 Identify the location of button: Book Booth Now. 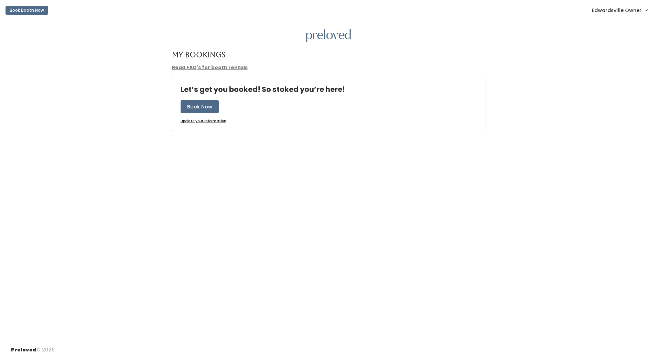
(27, 10).